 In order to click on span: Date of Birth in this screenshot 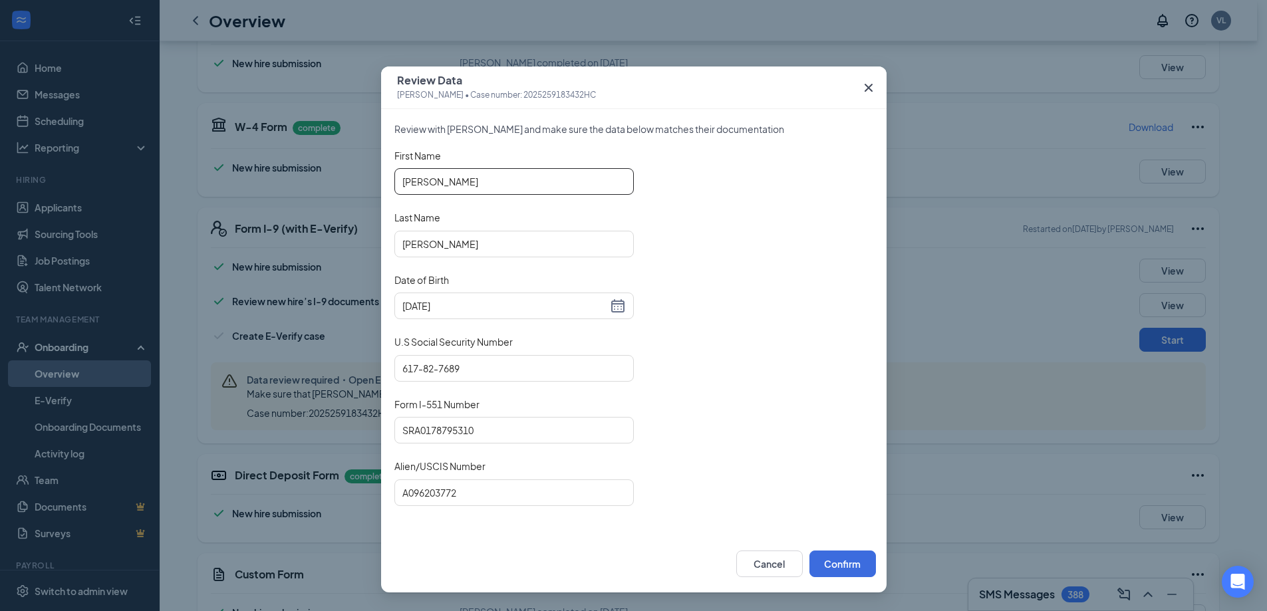, I will do `click(422, 280)`.